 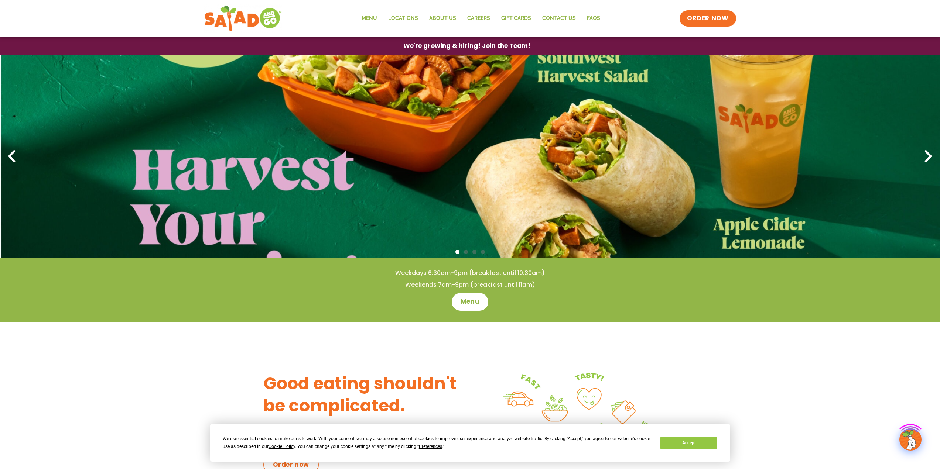 I want to click on a: We're growing & hiring! Join the Team!, so click(x=467, y=46).